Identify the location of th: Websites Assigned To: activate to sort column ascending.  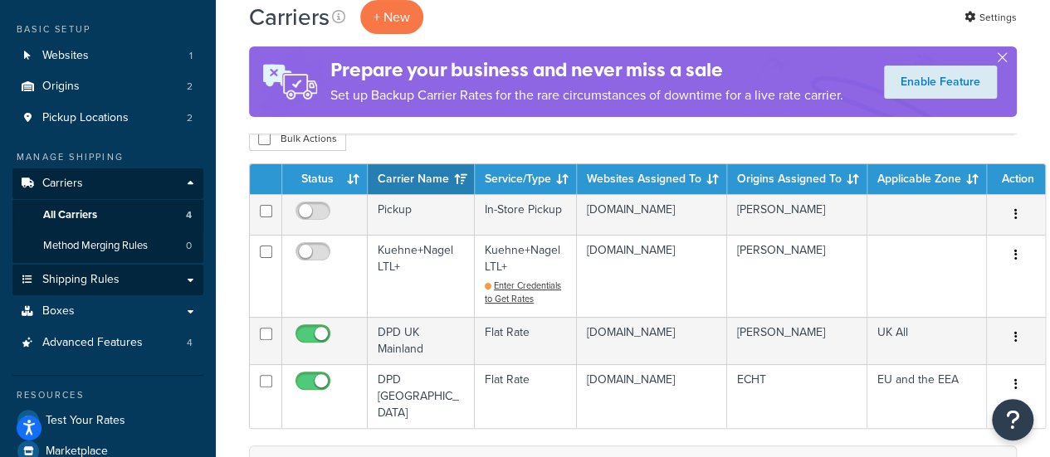
(652, 179).